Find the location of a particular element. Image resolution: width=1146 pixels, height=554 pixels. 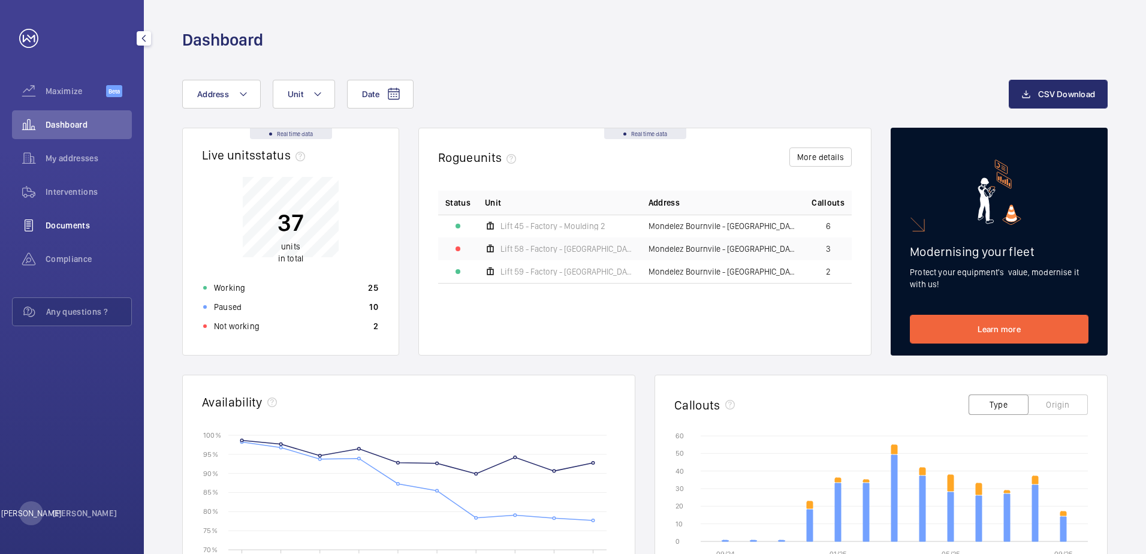

span: Dashboard is located at coordinates (89, 125).